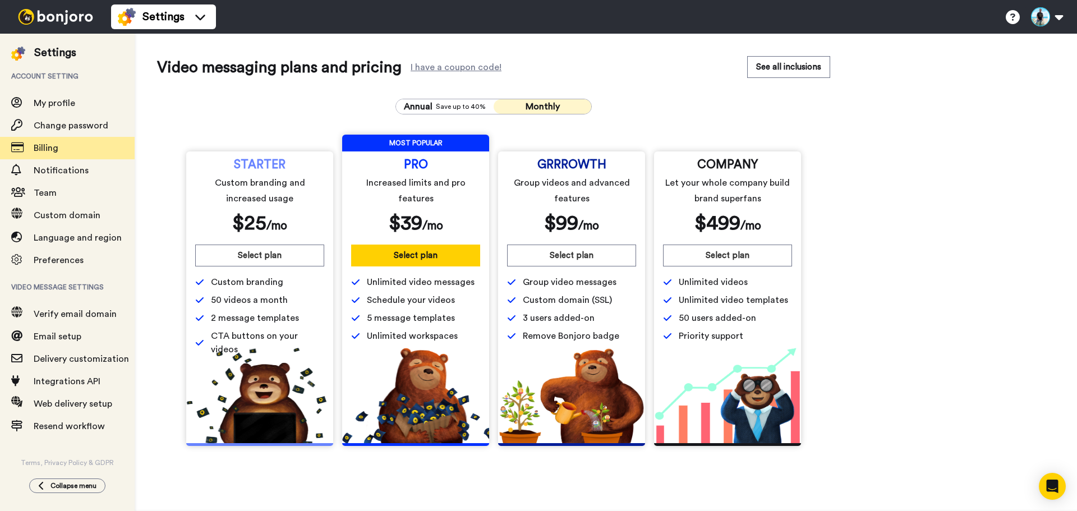 Image resolution: width=1077 pixels, height=511 pixels. I want to click on span: Video messaging plans and pricing, so click(279, 67).